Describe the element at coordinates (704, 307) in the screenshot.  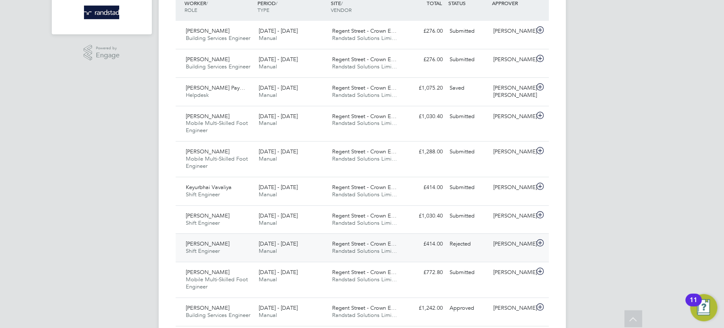
I see `button: Open Resource Center, 11 new notifications` at that location.